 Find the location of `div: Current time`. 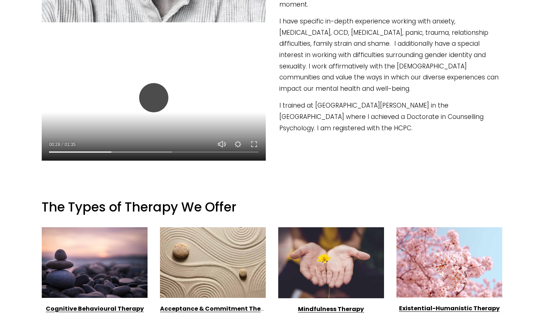

div: Current time is located at coordinates (55, 145).